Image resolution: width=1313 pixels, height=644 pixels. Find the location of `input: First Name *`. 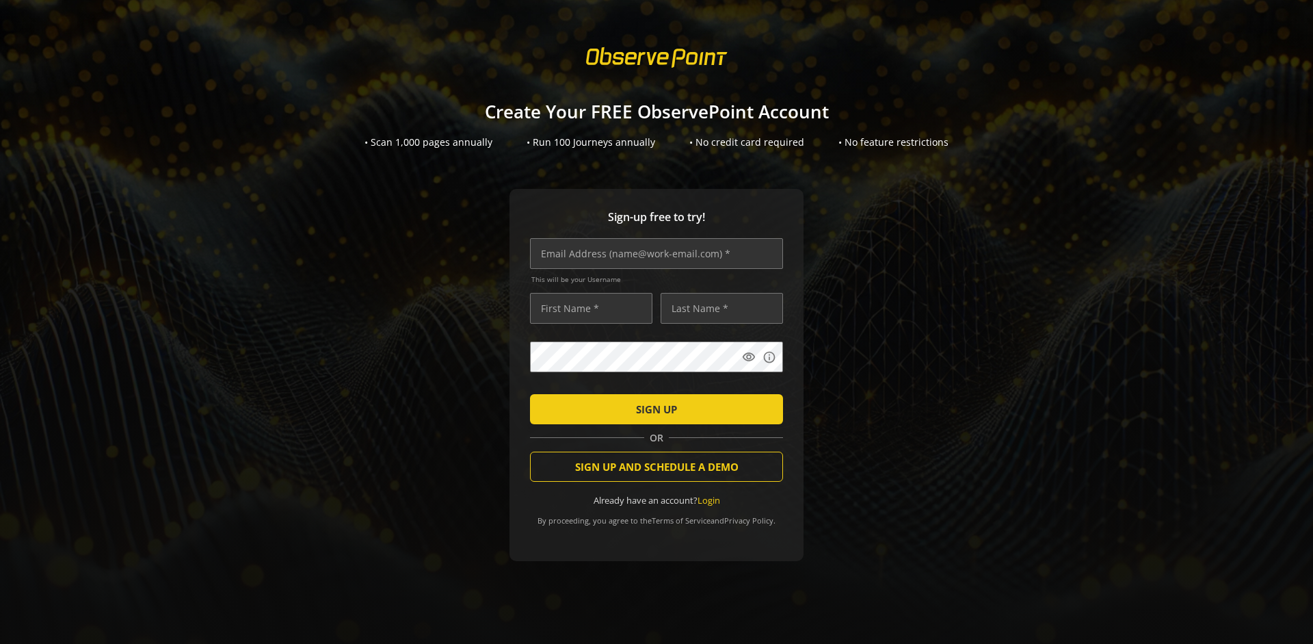

input: First Name * is located at coordinates (591, 308).